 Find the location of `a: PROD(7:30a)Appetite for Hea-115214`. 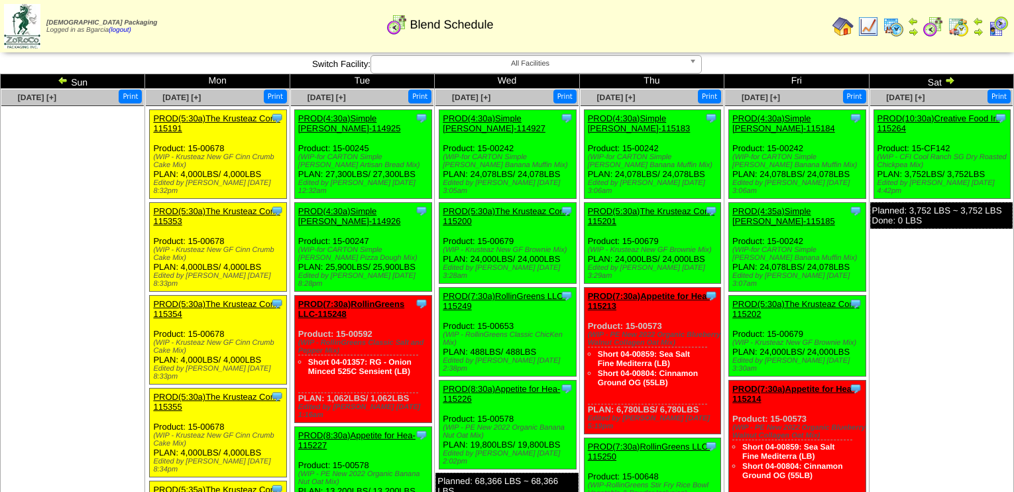

a: PROD(7:30a)Appetite for Hea-115214 is located at coordinates (793, 394).